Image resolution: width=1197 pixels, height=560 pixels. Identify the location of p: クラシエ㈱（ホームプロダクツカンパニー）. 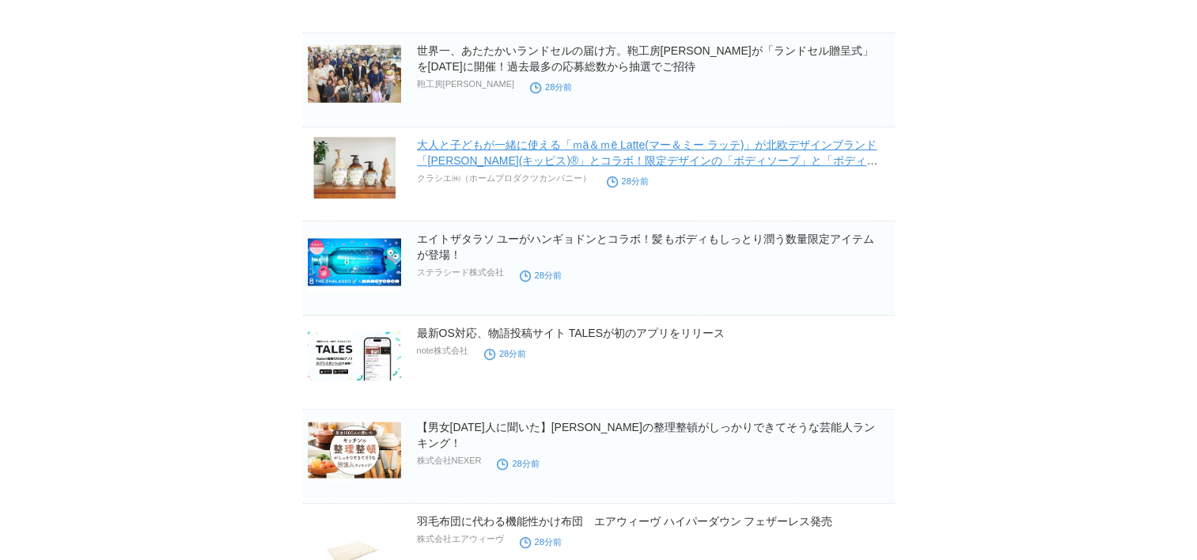
(504, 178).